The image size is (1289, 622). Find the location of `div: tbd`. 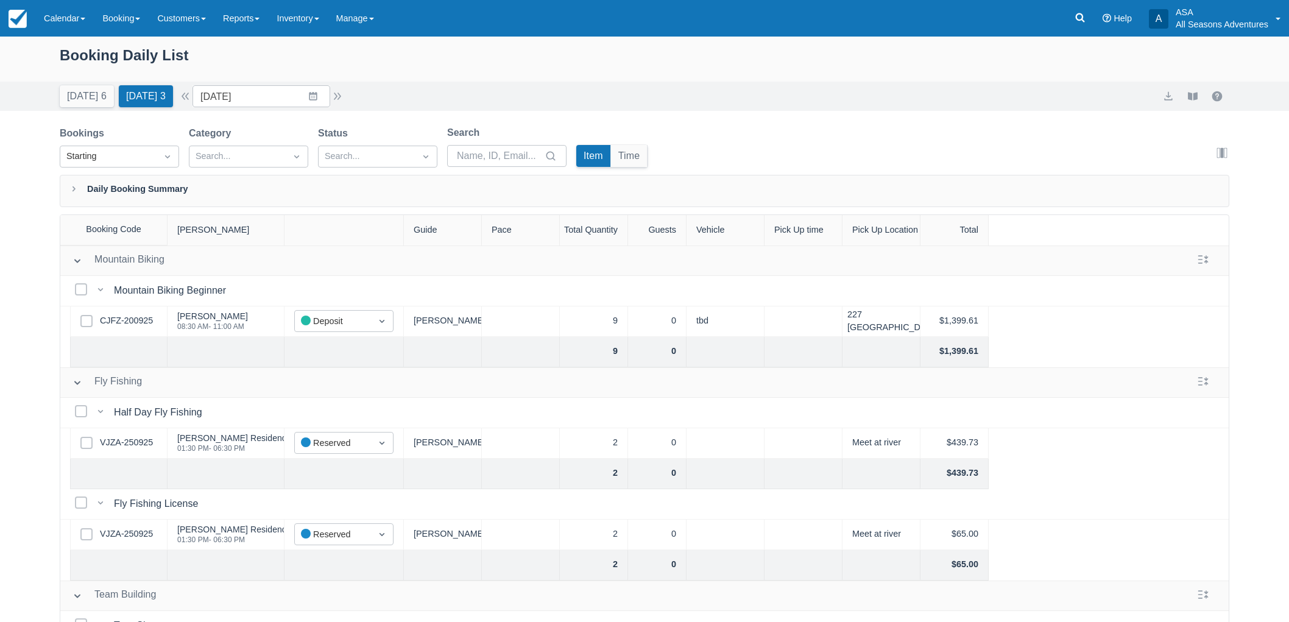

div: tbd is located at coordinates (725, 322).